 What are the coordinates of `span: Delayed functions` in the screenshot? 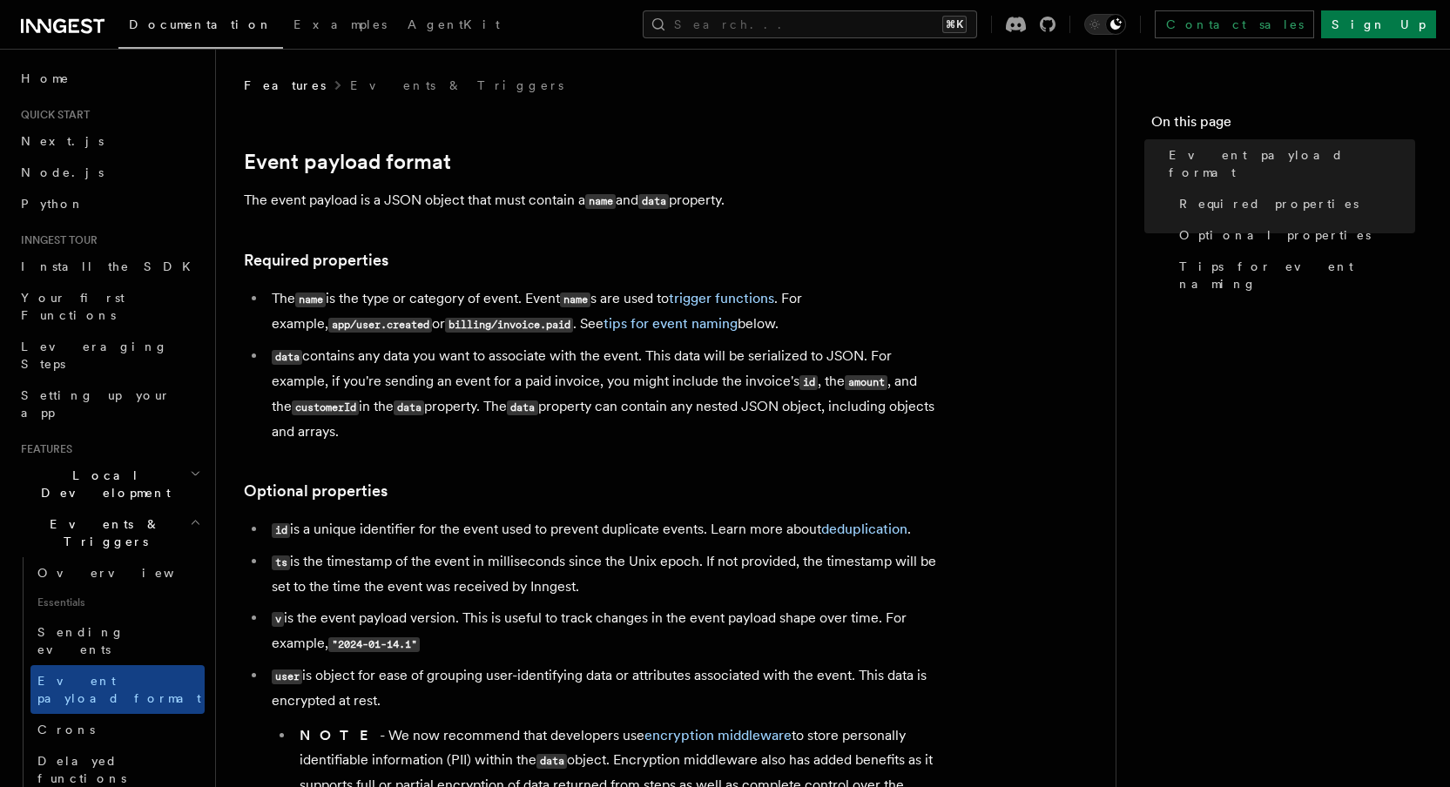 It's located at (82, 770).